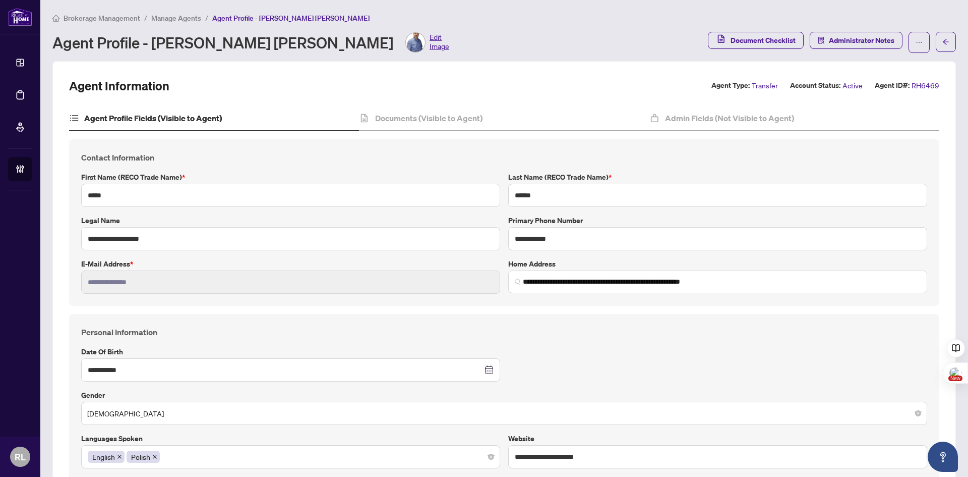 This screenshot has height=477, width=968. I want to click on span: home, so click(56, 18).